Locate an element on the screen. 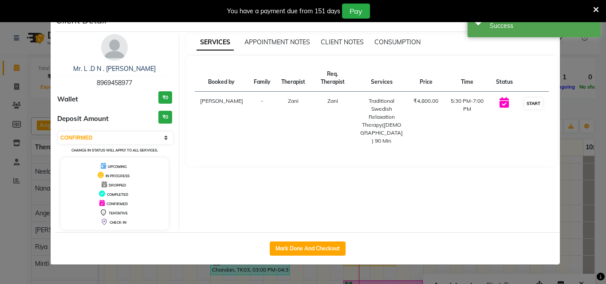 This screenshot has width=606, height=284. button: START is located at coordinates (533, 103).